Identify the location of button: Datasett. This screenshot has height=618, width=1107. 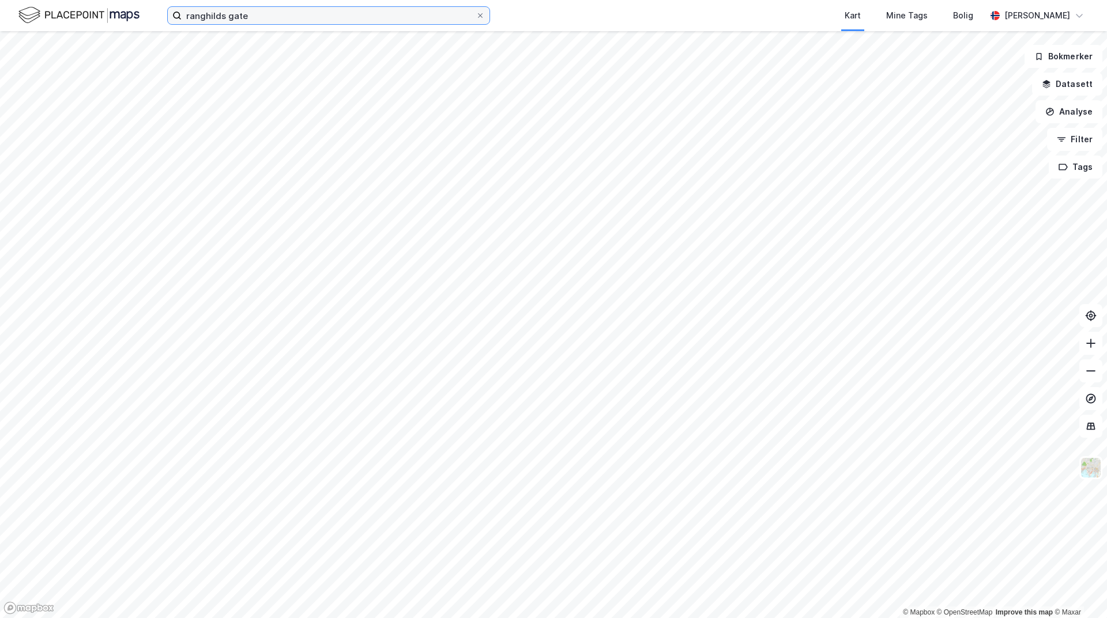
(1067, 84).